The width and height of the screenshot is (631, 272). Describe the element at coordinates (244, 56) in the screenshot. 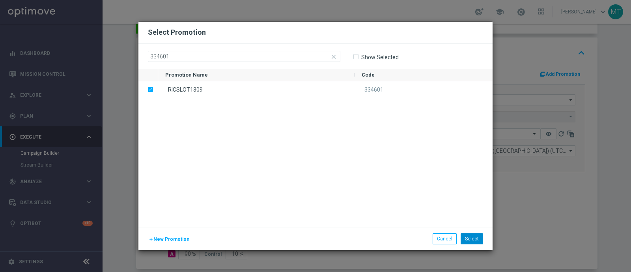

I see `input: Search by Promotion name or Promo code` at that location.